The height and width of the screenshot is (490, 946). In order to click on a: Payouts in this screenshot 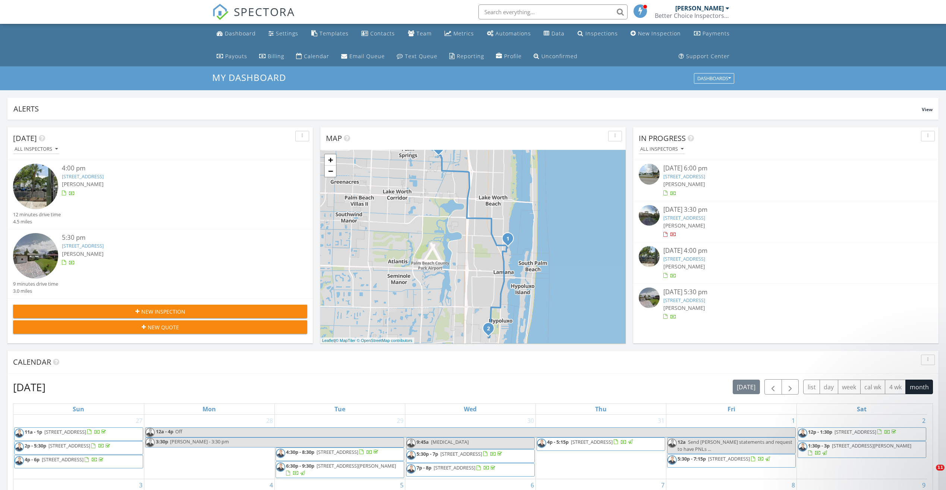, I will do `click(232, 56)`.